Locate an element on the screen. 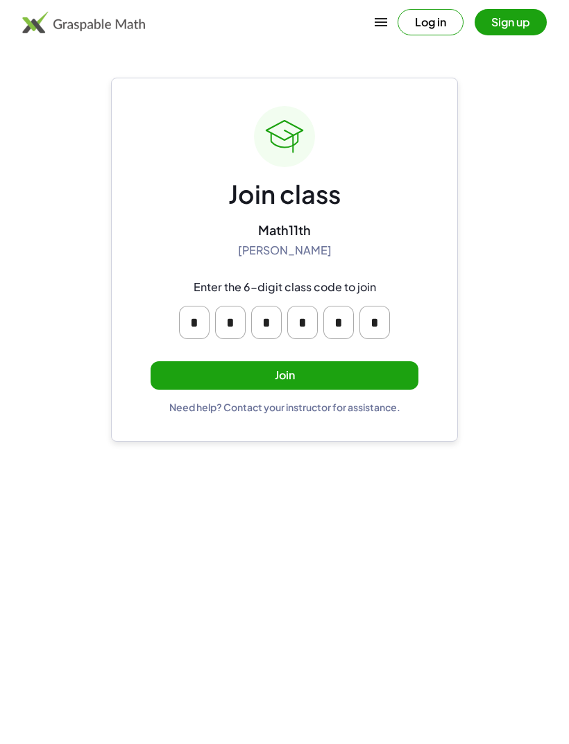  button: Log in is located at coordinates (430, 22).